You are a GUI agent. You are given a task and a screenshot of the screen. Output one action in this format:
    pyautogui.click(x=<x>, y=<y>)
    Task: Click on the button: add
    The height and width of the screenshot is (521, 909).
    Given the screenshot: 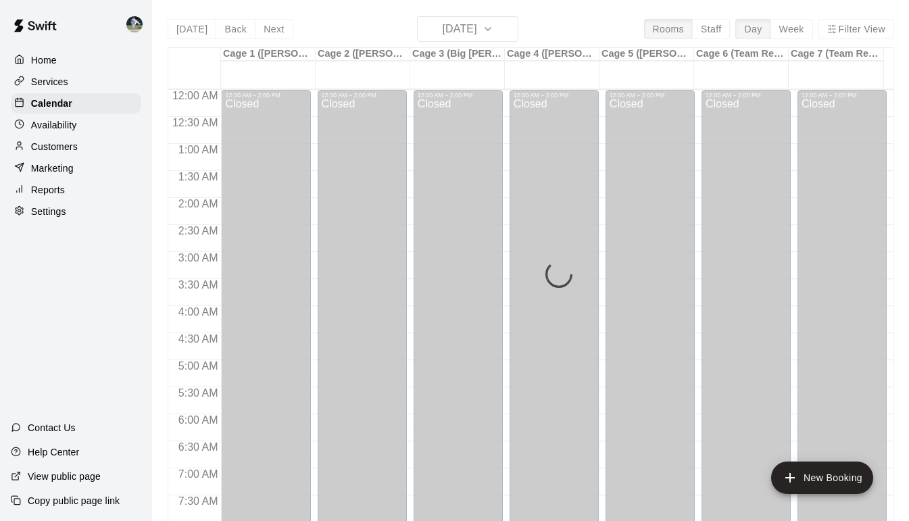 What is the action you would take?
    pyautogui.click(x=822, y=478)
    